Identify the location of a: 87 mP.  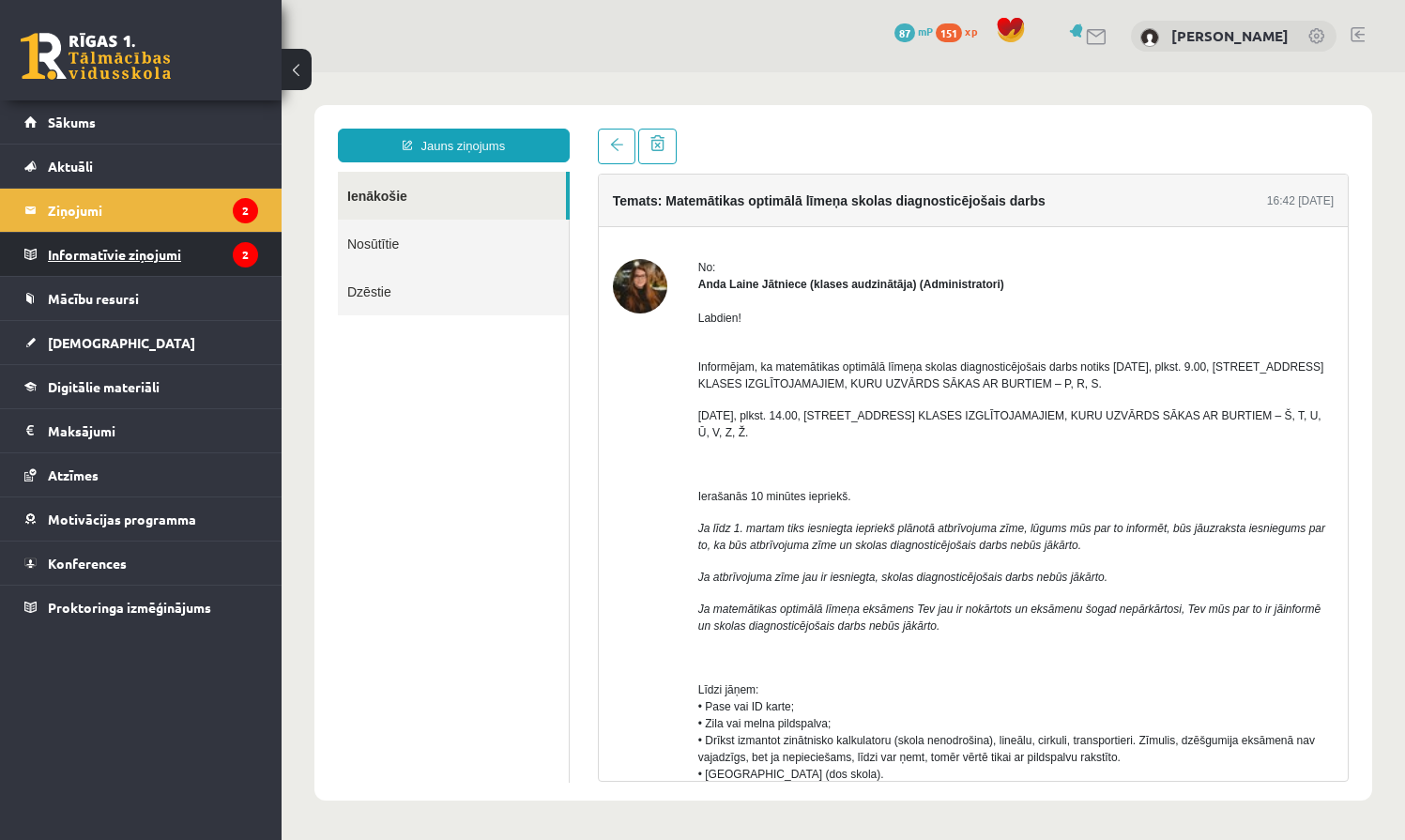
(913, 31).